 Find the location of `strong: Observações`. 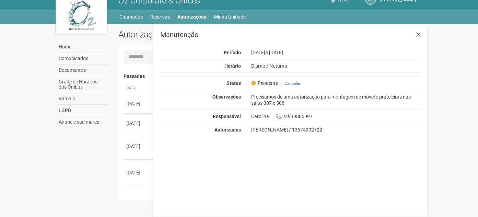

strong: Observações is located at coordinates (227, 97).